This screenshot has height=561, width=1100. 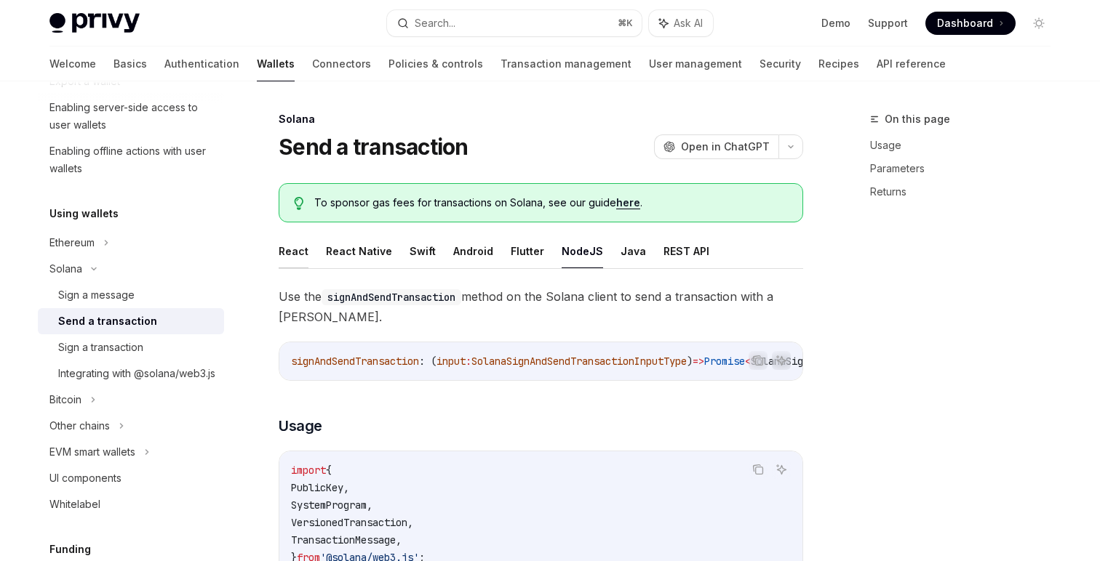 What do you see at coordinates (131, 505) in the screenshot?
I see `a: Whitelabel` at bounding box center [131, 505].